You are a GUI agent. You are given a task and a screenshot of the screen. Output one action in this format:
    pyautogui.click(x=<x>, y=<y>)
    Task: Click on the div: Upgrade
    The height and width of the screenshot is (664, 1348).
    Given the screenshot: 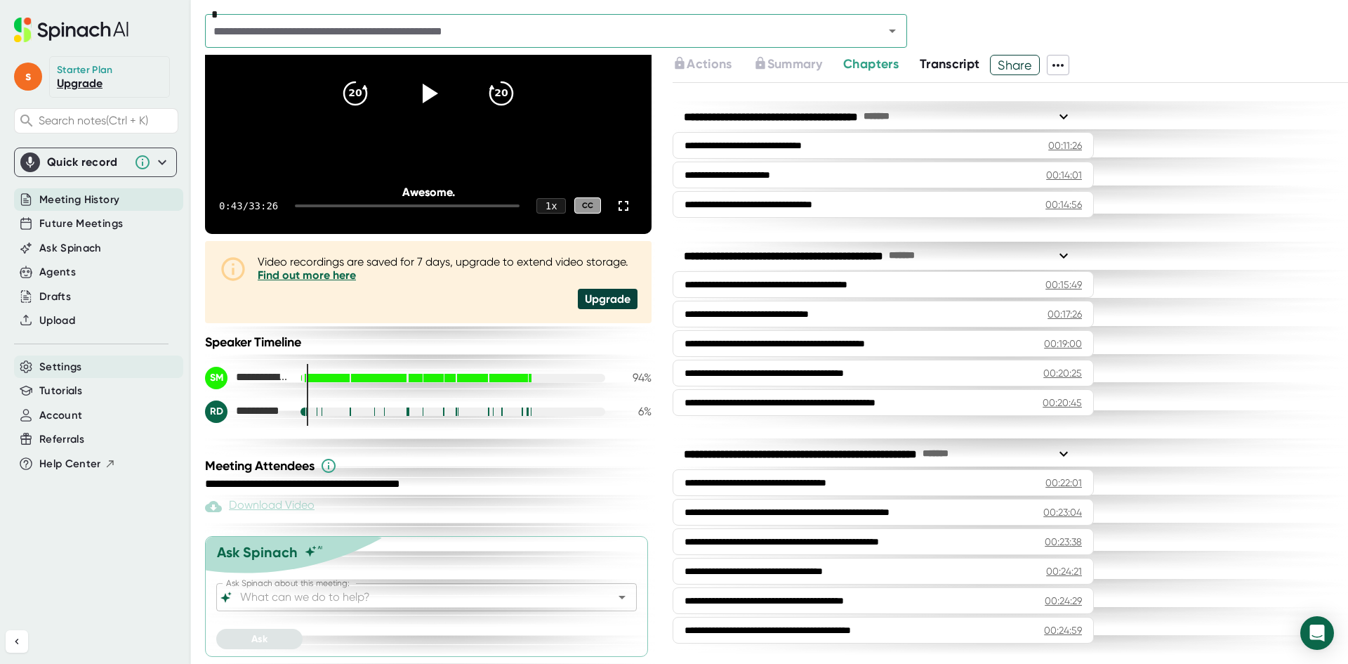 What is the action you would take?
    pyautogui.click(x=607, y=298)
    